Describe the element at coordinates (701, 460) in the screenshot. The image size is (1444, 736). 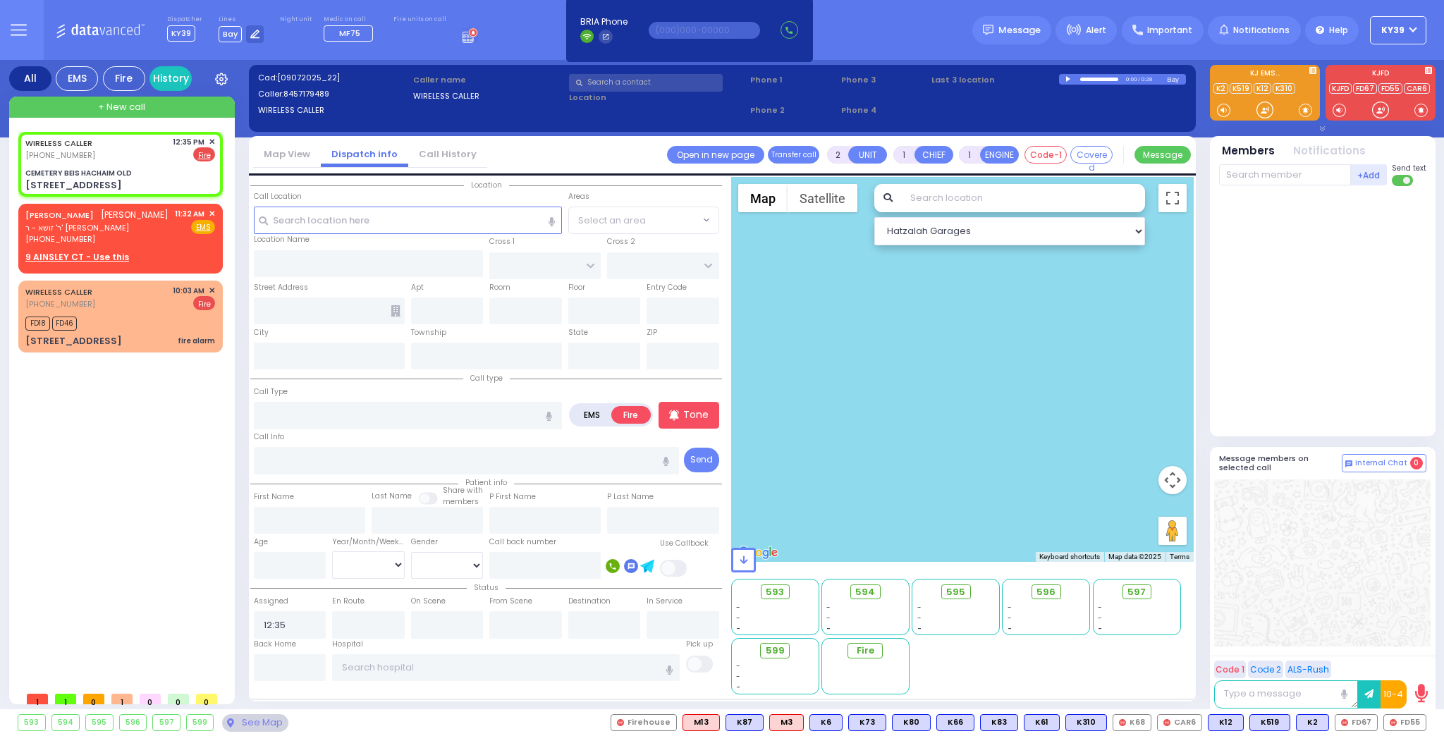
I see `button: Send` at that location.